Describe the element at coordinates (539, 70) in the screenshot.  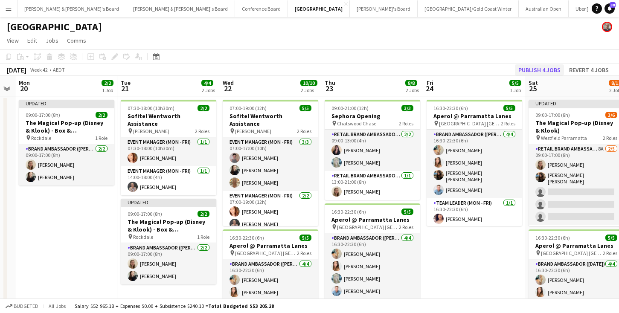
I see `button: Publish 4 jobs` at that location.